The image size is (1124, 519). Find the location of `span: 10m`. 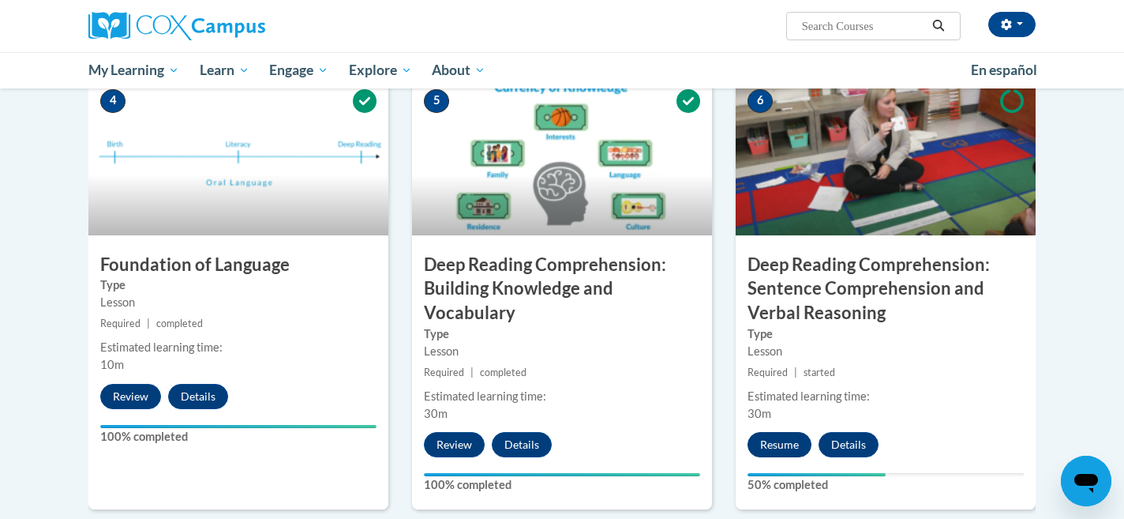

span: 10m is located at coordinates (112, 364).